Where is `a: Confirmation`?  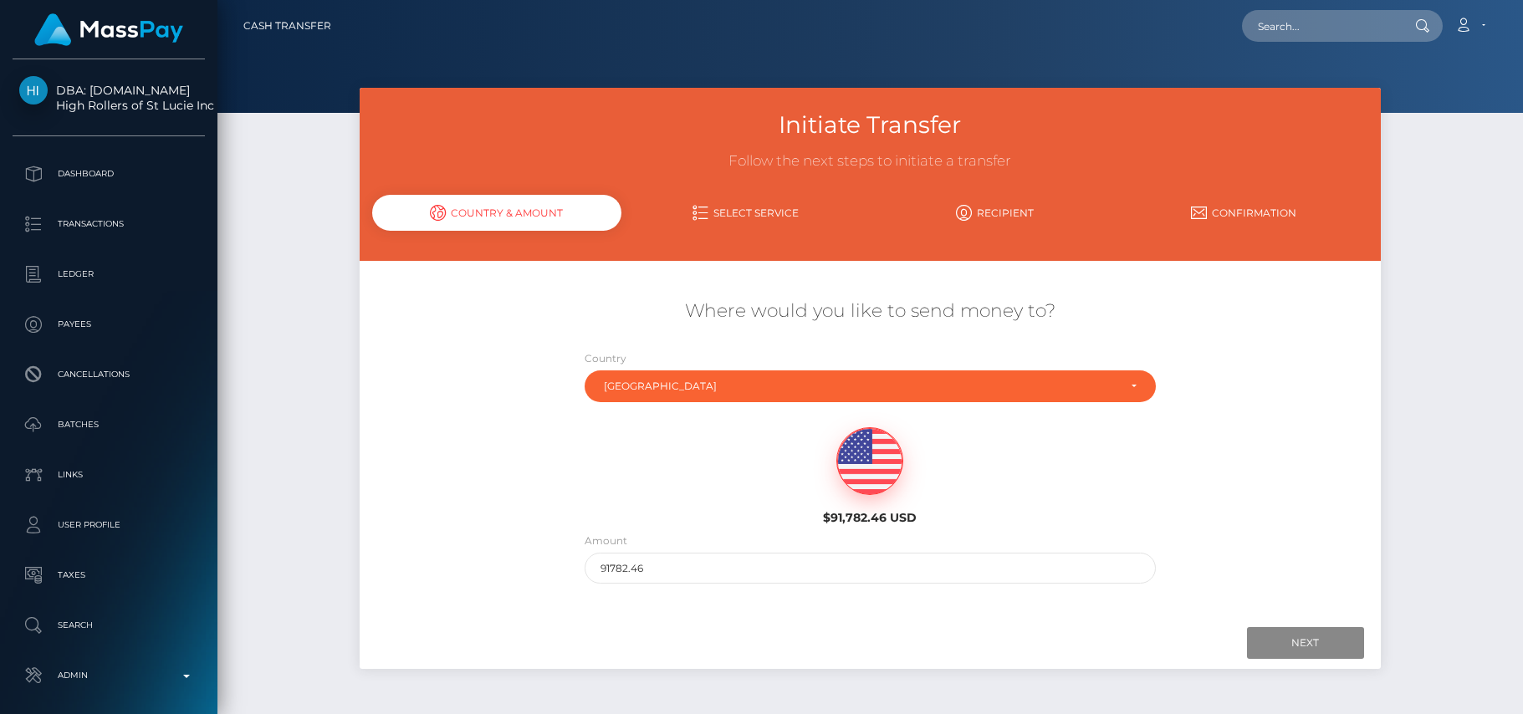
a: Confirmation is located at coordinates (1243, 212).